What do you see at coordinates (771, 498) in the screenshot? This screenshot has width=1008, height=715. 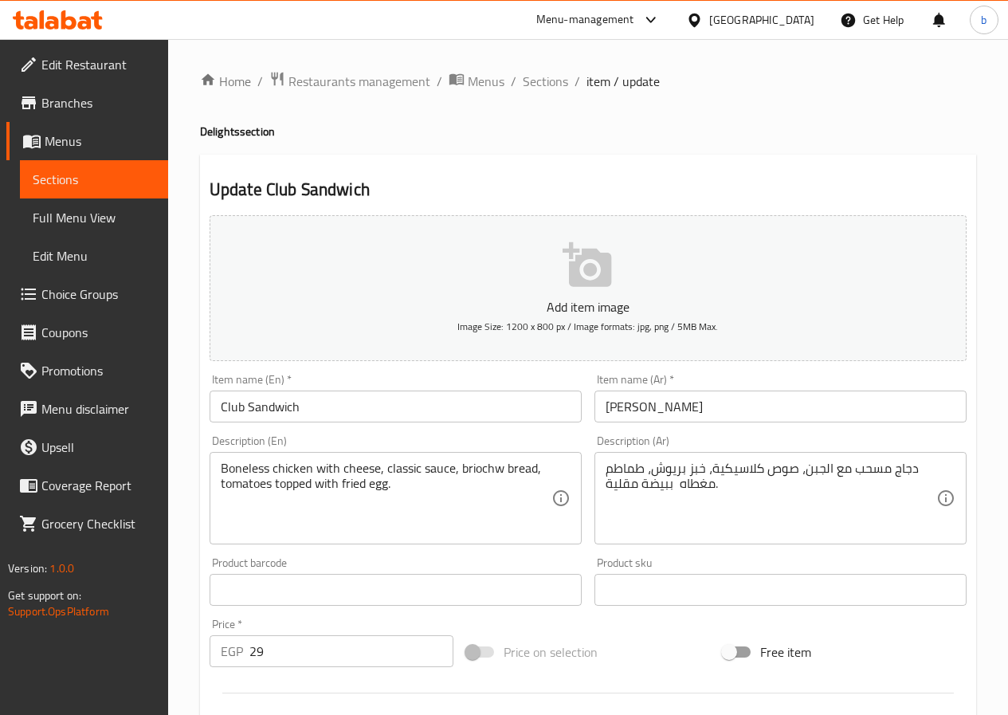 I see `textarea: دجاج مسحب مع الجبن، صوص كلاسيكية، خبز بريوش، طماطم مغطاه ببيضة مقلية.` at bounding box center [771, 498].